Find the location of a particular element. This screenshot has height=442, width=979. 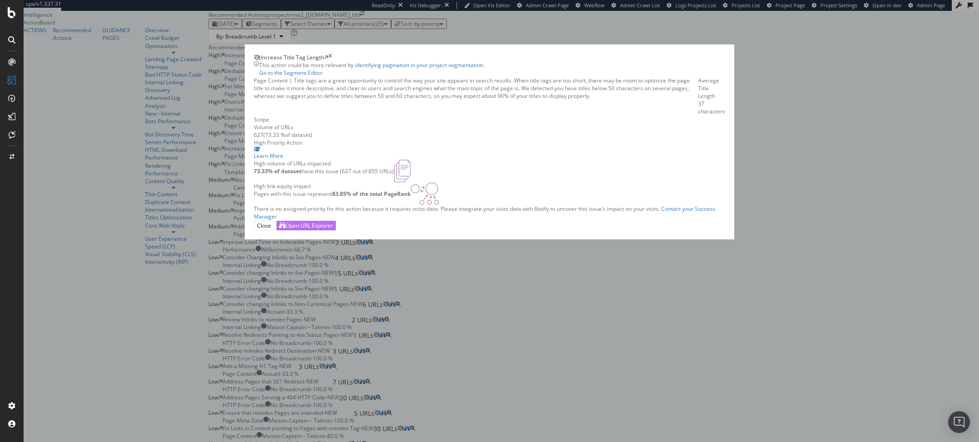

div: Average Title Length is located at coordinates (712, 88).